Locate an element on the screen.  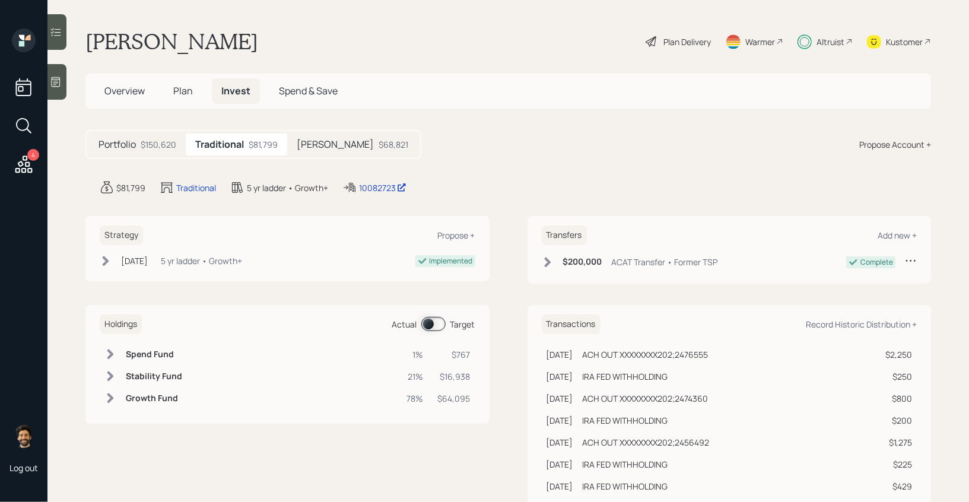
div: ACH OUT XXXXXXXX202;2456492 is located at coordinates (646, 442).